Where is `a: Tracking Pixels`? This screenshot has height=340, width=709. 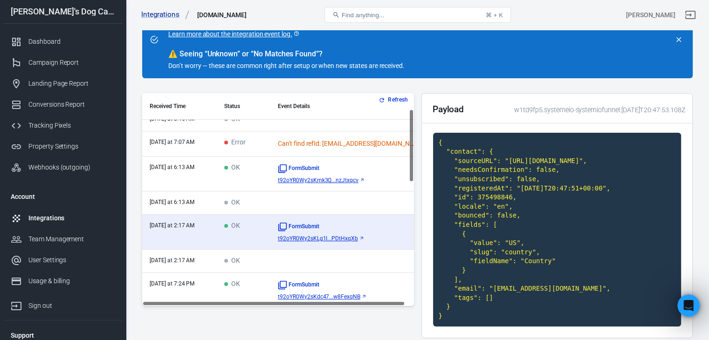
a: Tracking Pixels is located at coordinates (63, 125).